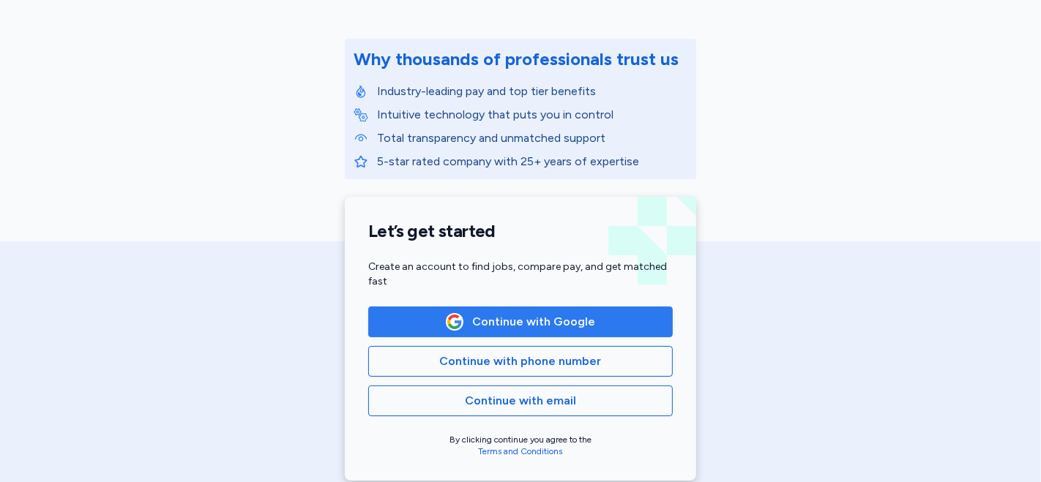 This screenshot has width=1041, height=482. I want to click on p: Industry-leading pay and top tier benefits, so click(532, 91).